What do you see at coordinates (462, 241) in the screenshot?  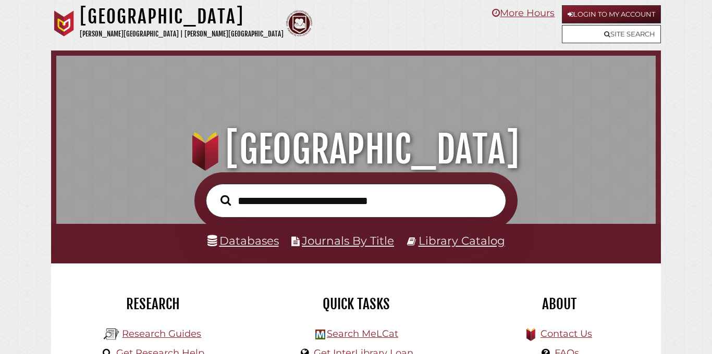 I see `a: Library Catalog` at bounding box center [462, 241].